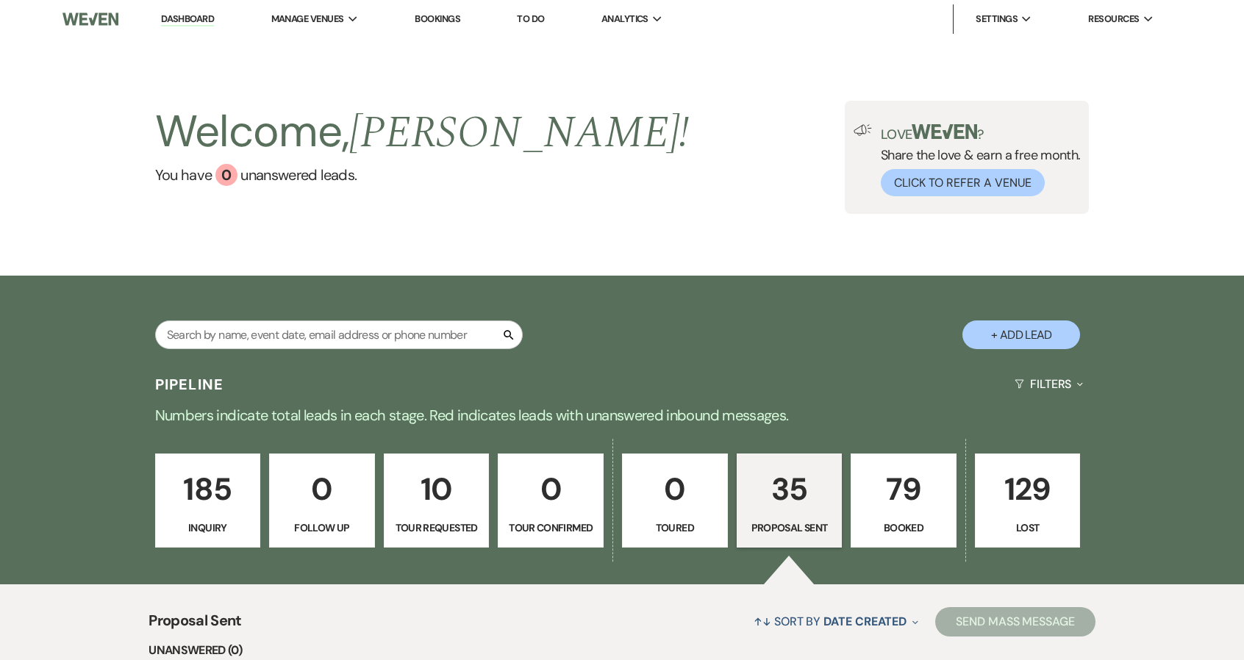 This screenshot has height=660, width=1244. Describe the element at coordinates (865, 621) in the screenshot. I see `span: Date Created` at that location.